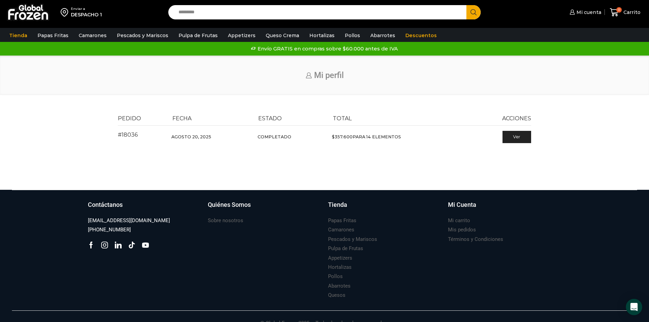  Describe the element at coordinates (86, 15) in the screenshot. I see `div: DESPACHO 1` at that location.